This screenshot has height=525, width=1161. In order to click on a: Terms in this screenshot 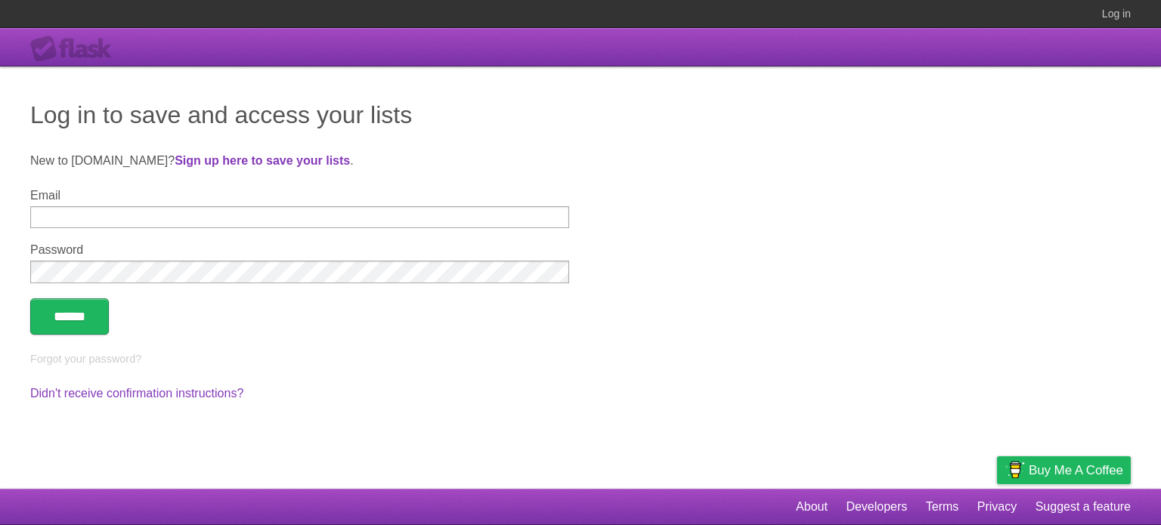, I will do `click(943, 507)`.